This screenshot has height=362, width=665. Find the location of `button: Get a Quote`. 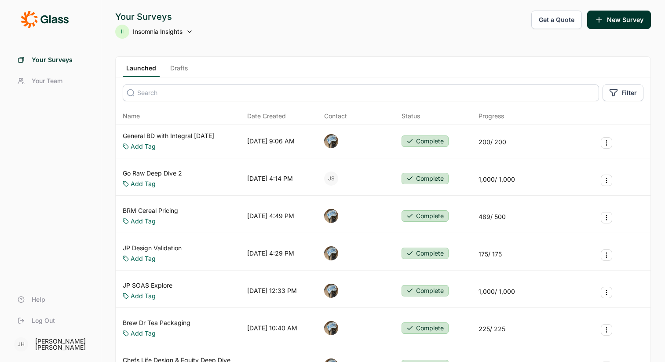

button: Get a Quote is located at coordinates (556, 20).